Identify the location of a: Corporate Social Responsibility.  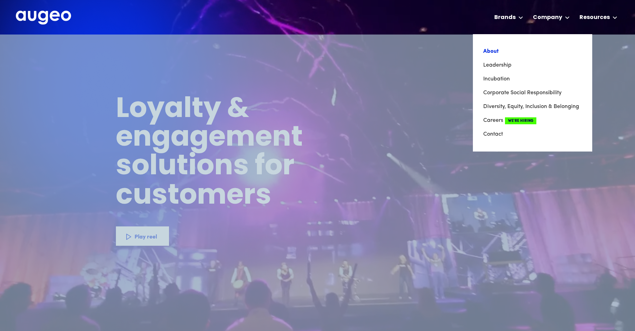
(532, 93).